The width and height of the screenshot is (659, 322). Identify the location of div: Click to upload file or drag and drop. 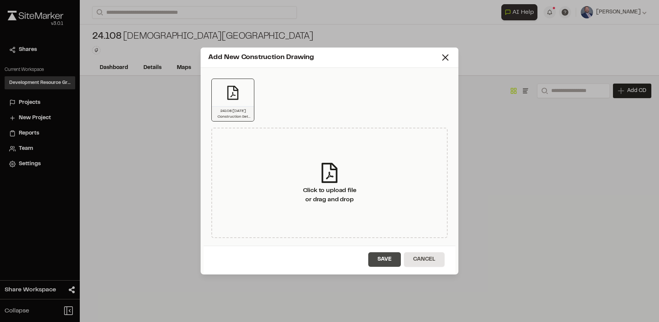
(330, 195).